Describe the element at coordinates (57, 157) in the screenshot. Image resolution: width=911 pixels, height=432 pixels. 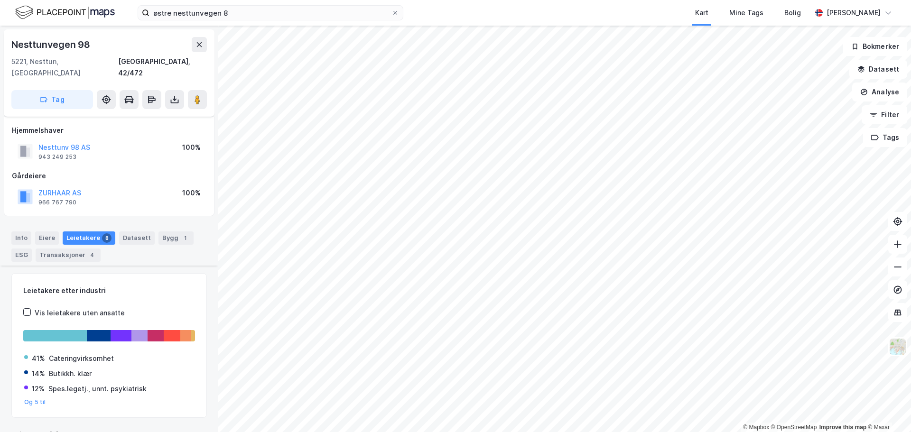
I see `div: 943 249 253` at that location.